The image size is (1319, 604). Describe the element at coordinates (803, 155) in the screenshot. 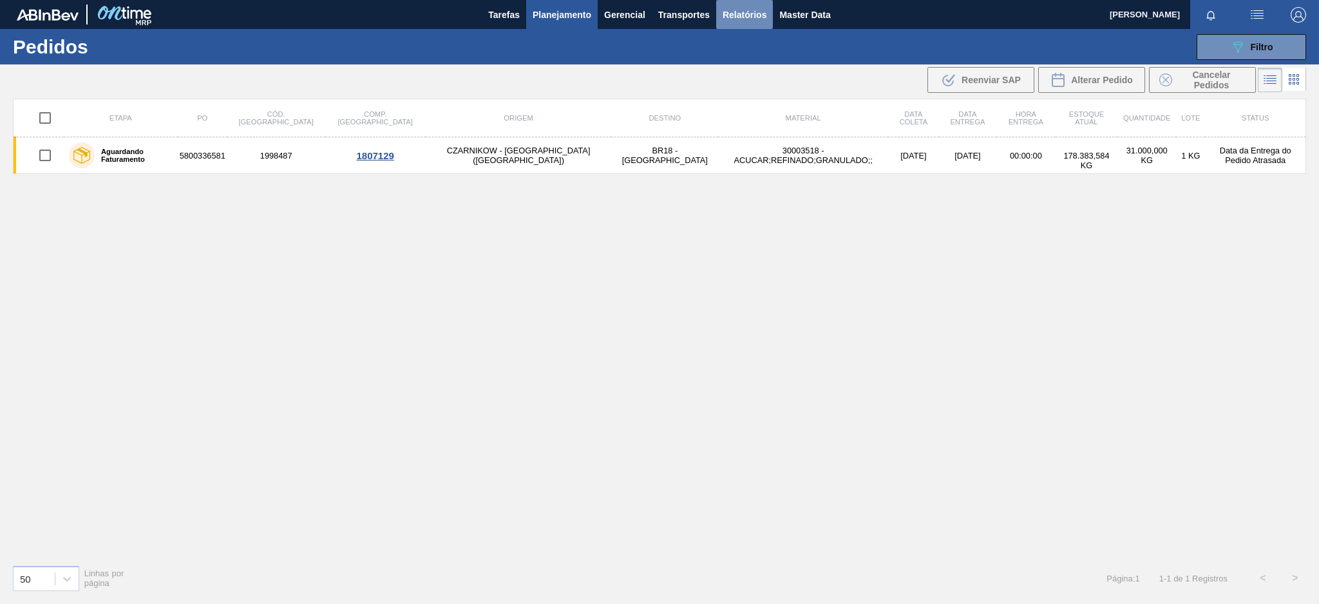

I see `td: 30003518 - ACUCAR;REFINADO;GRANULADO;;` at that location.